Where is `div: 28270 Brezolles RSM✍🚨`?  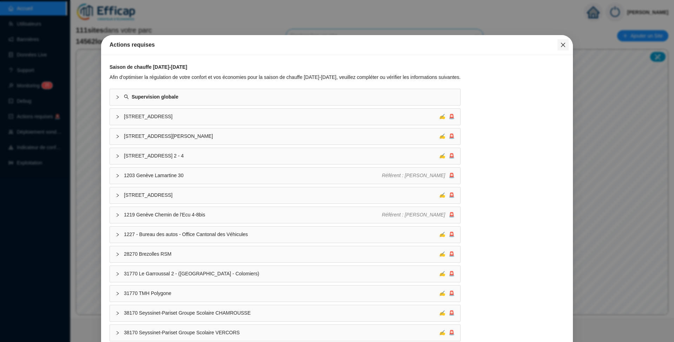
div: 28270 Brezolles RSM✍🚨 is located at coordinates (285, 255).